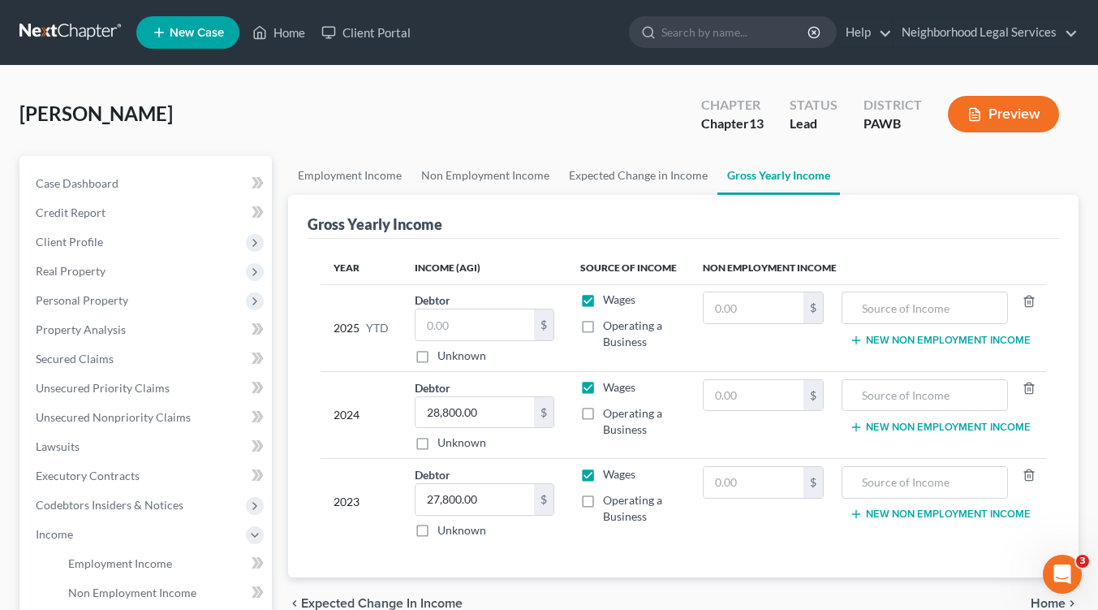 The image size is (1098, 610). I want to click on div: Gross Yearly Income, so click(375, 224).